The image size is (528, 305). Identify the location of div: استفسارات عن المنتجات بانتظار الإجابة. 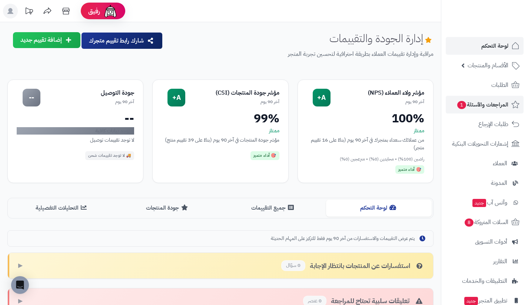
(353, 266).